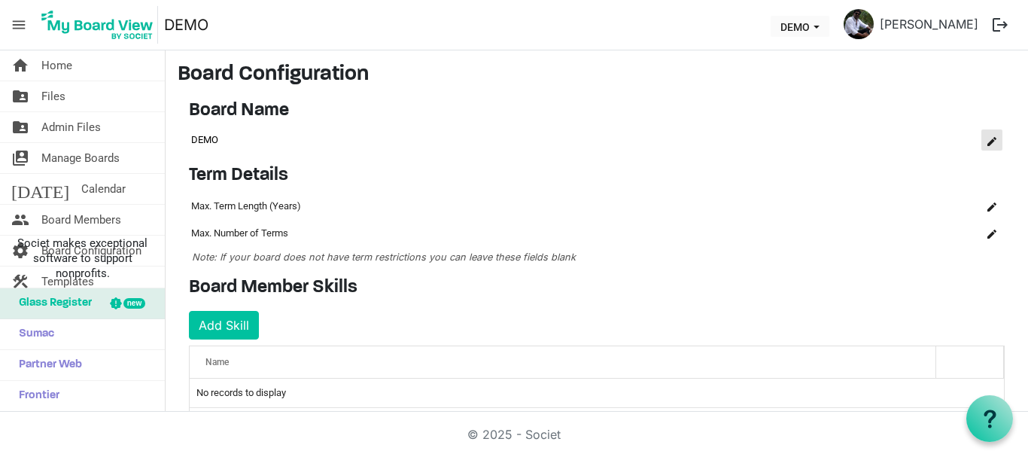  Describe the element at coordinates (134, 303) in the screenshot. I see `div: new` at that location.